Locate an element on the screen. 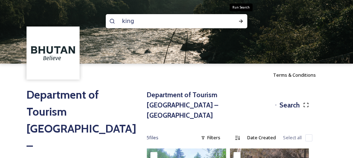  span: Terms & Conditions is located at coordinates (294, 75).